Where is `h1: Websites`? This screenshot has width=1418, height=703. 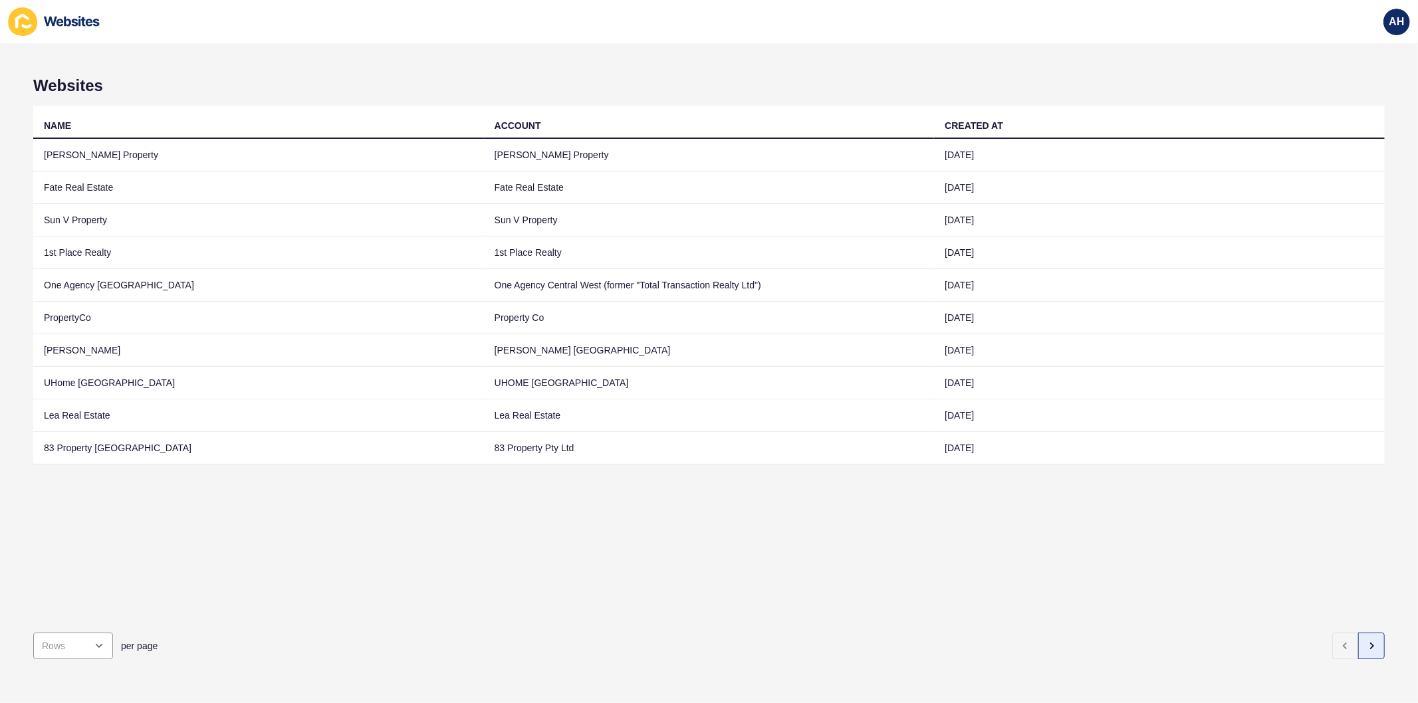
h1: Websites is located at coordinates (709, 86).